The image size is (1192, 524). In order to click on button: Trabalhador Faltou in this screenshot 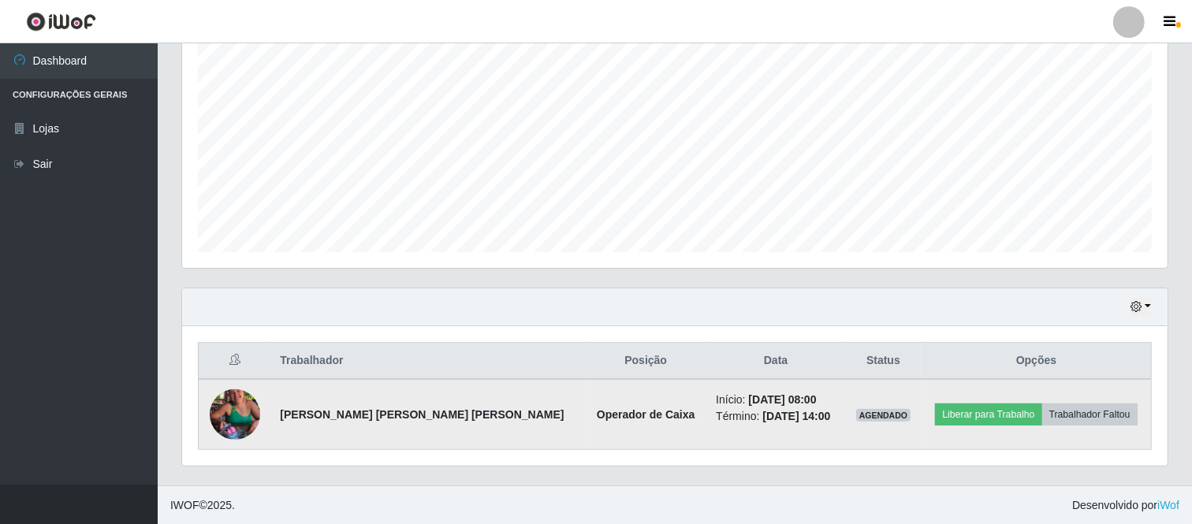, I will do `click(1090, 415)`.